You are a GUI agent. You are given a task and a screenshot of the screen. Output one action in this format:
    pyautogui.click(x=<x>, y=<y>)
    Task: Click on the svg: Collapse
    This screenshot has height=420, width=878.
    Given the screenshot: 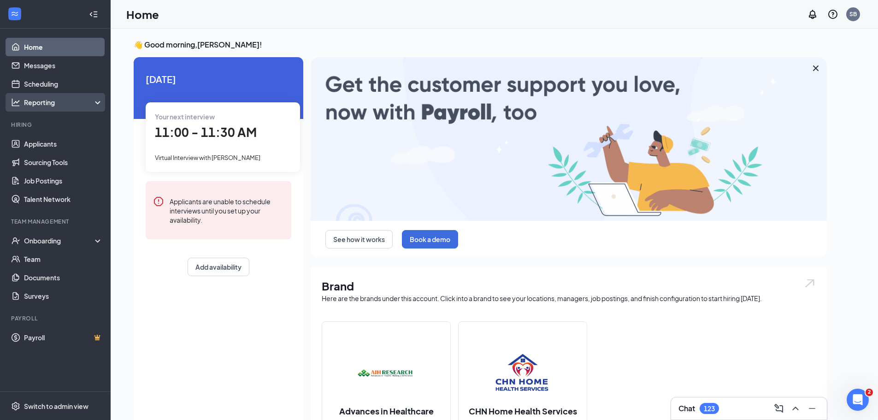 What is the action you would take?
    pyautogui.click(x=94, y=14)
    